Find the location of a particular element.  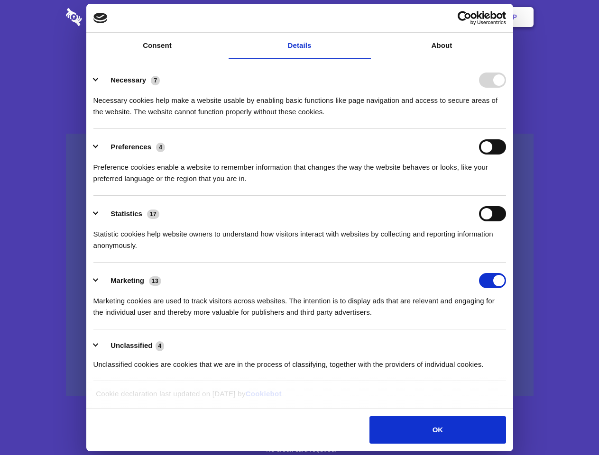

div: Preference cookies enable a website to remember information that changes the way the website beha... is located at coordinates (300, 169).